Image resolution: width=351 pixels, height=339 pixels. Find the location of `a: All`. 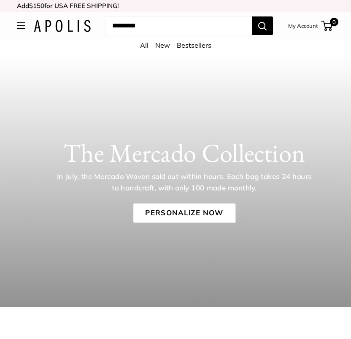

a: All is located at coordinates (144, 45).